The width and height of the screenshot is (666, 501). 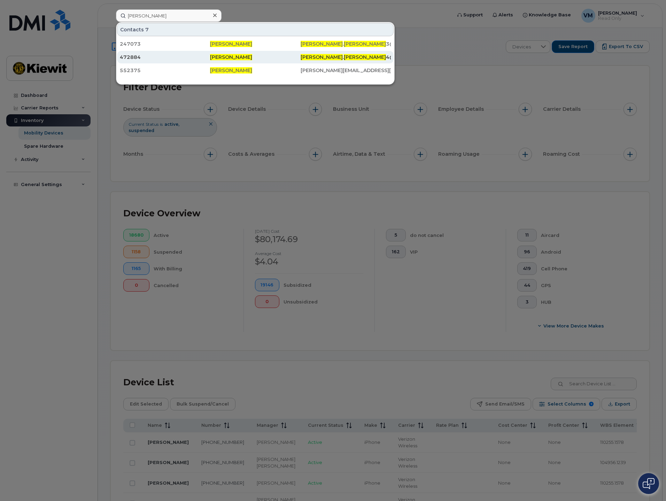 What do you see at coordinates (165, 70) in the screenshot?
I see `div: 552375` at bounding box center [165, 70].